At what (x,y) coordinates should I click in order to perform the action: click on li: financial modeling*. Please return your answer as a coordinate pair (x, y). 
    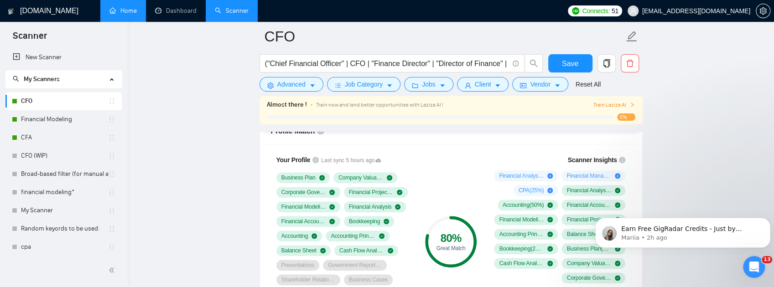
    Looking at the image, I should click on (63, 192).